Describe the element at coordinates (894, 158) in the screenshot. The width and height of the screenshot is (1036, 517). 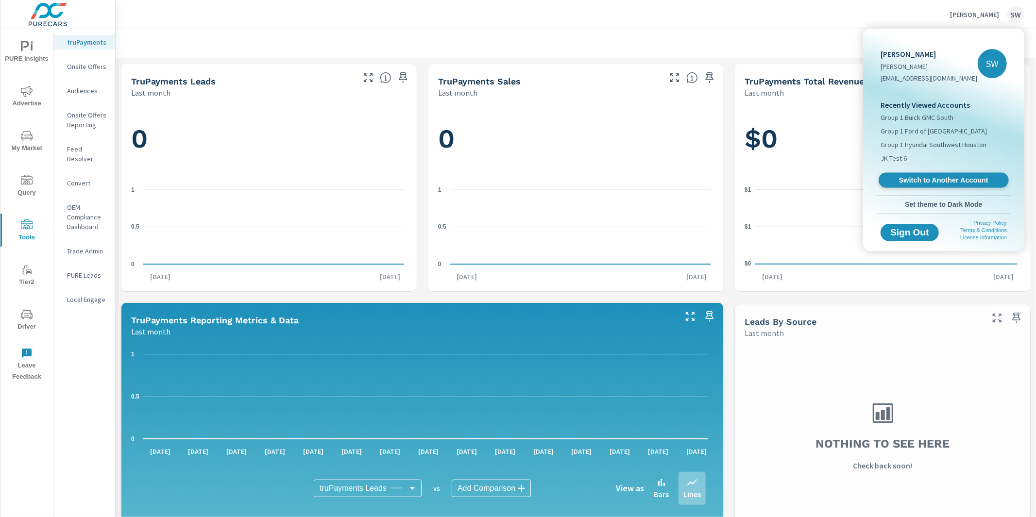
I see `span: JK Test 6` at that location.